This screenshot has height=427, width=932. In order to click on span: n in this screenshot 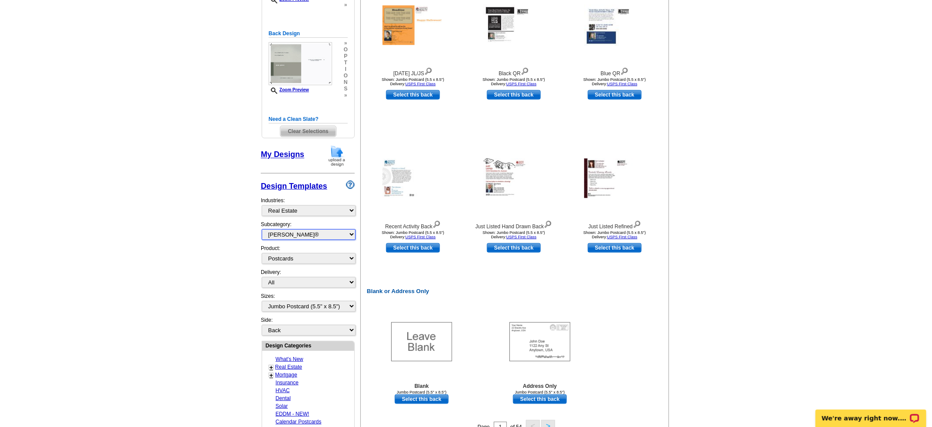, I will do `click(346, 82)`.